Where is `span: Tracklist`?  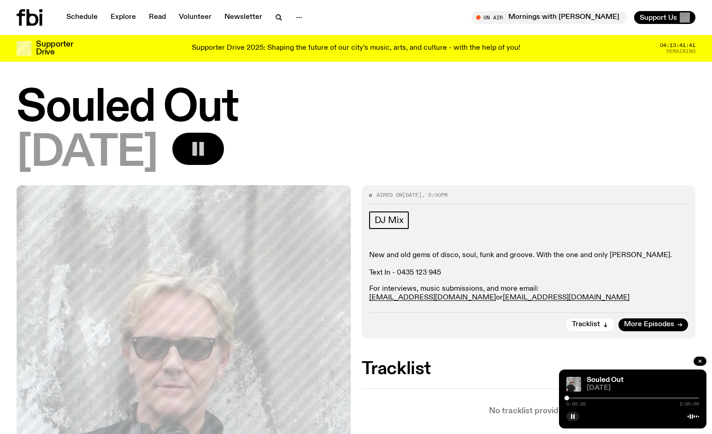 span: Tracklist is located at coordinates (586, 324).